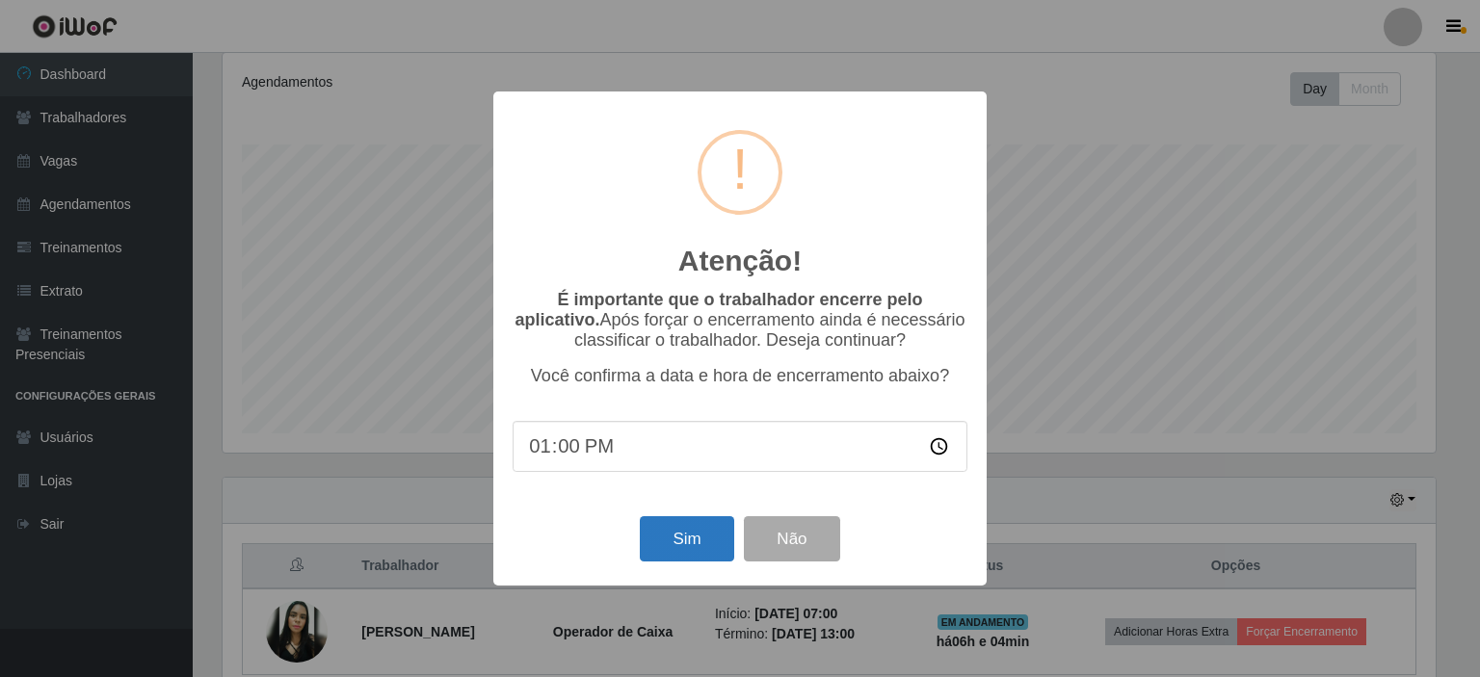  I want to click on b: É importante que o trabalhador encerre pelo aplicativo., so click(718, 309).